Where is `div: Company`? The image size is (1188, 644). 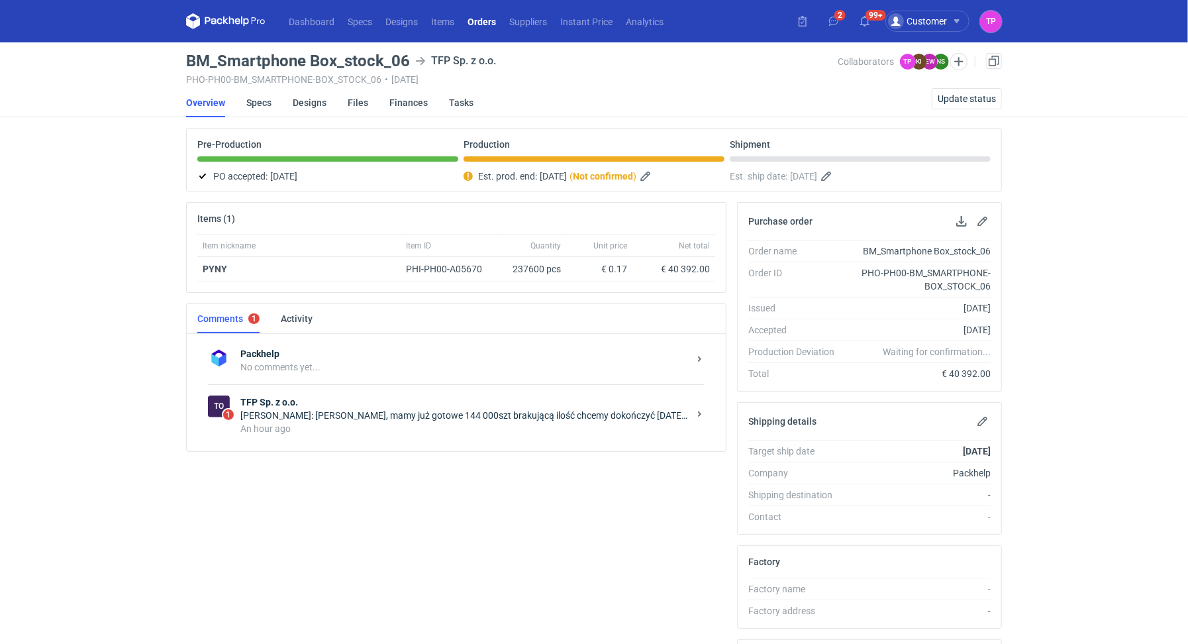
div: Company is located at coordinates (797, 473).